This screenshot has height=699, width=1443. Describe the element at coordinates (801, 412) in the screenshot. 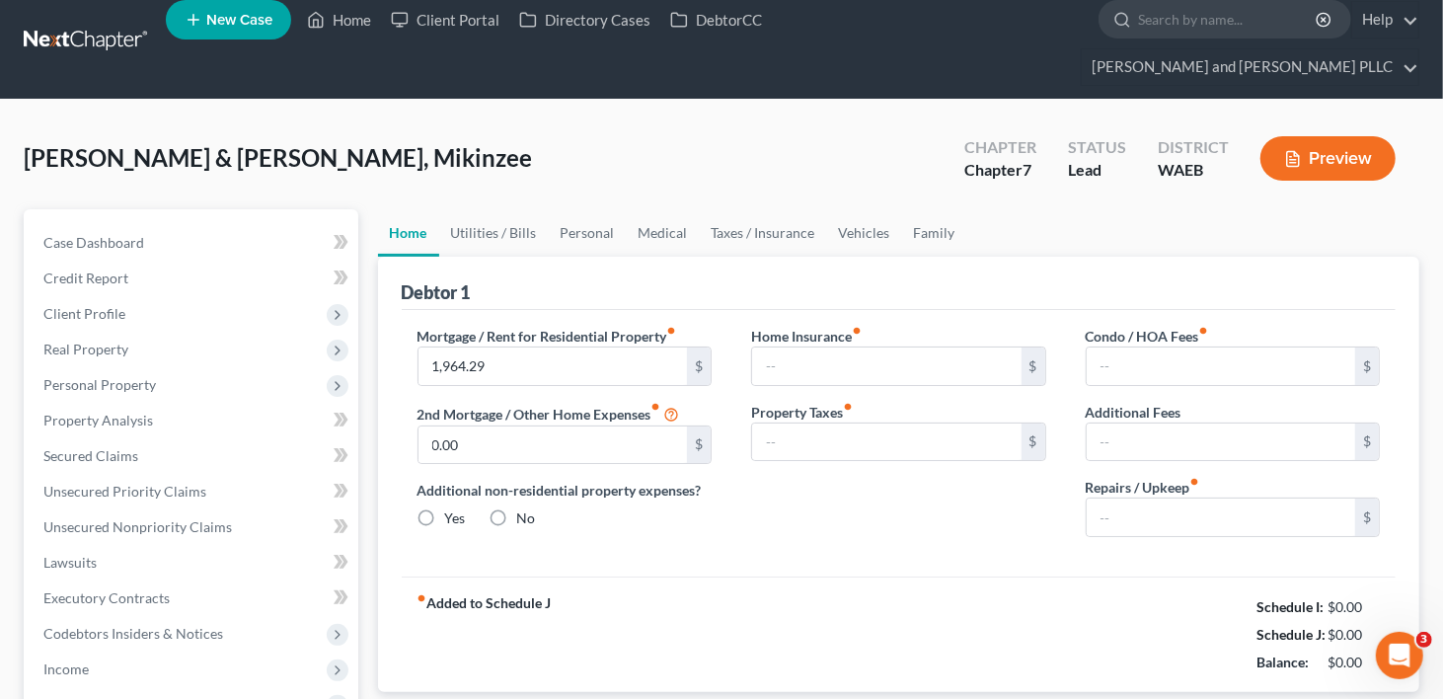

I see `label: Property Taxes` at that location.